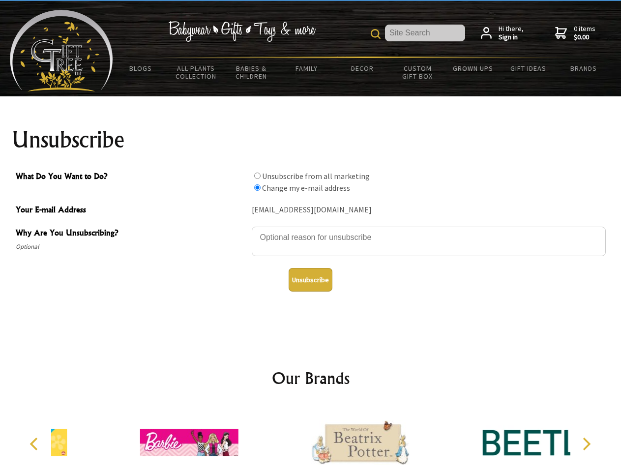  Describe the element at coordinates (375, 34) in the screenshot. I see `img: product search` at that location.